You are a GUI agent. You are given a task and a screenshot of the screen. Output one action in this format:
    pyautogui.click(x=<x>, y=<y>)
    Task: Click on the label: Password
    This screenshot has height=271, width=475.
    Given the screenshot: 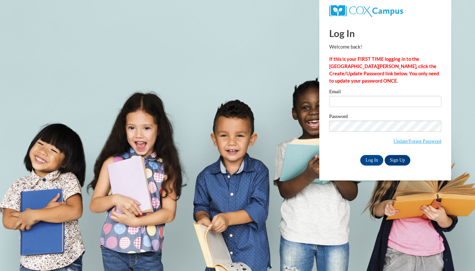 What is the action you would take?
    pyautogui.click(x=385, y=117)
    